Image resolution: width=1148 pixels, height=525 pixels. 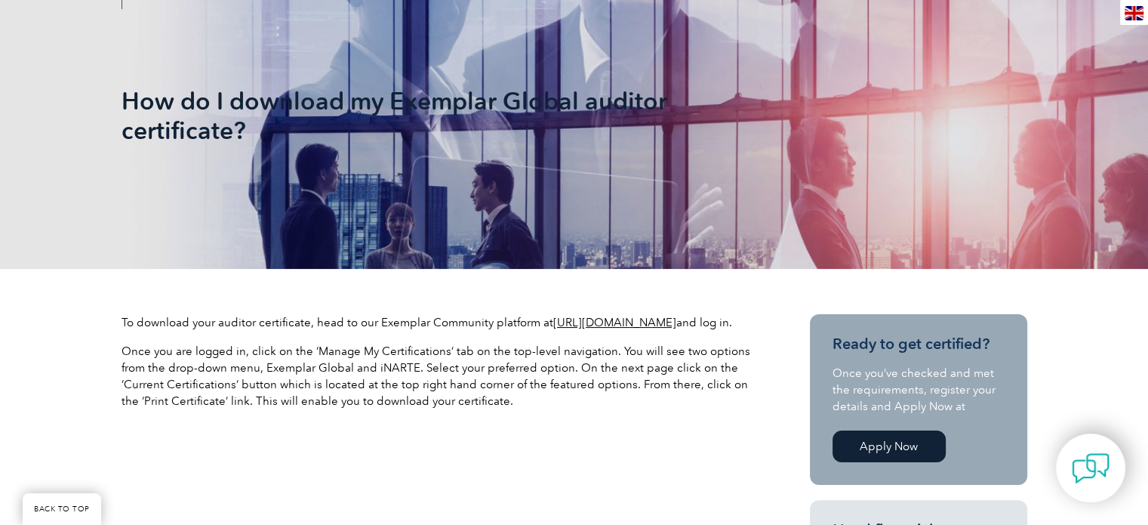 I want to click on p: Once you’ve checked and met the requirements, register your details and Apply Now at, so click(x=919, y=390).